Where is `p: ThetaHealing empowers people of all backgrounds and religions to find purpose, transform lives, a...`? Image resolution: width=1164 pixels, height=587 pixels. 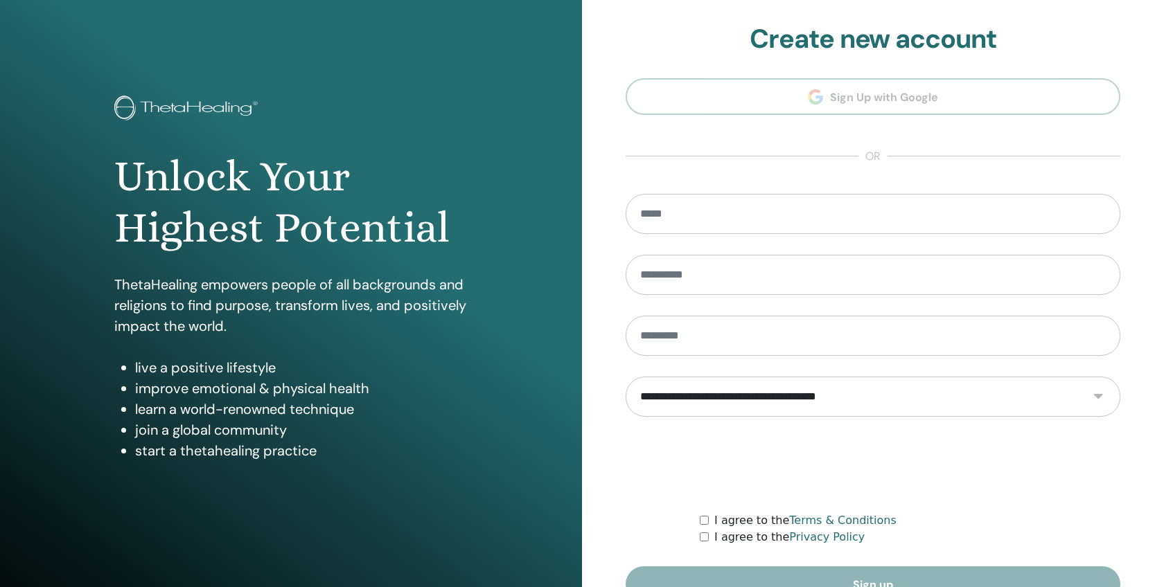
p: ThetaHealing empowers people of all backgrounds and religions to find purpose, transform lives, a... is located at coordinates (291, 305).